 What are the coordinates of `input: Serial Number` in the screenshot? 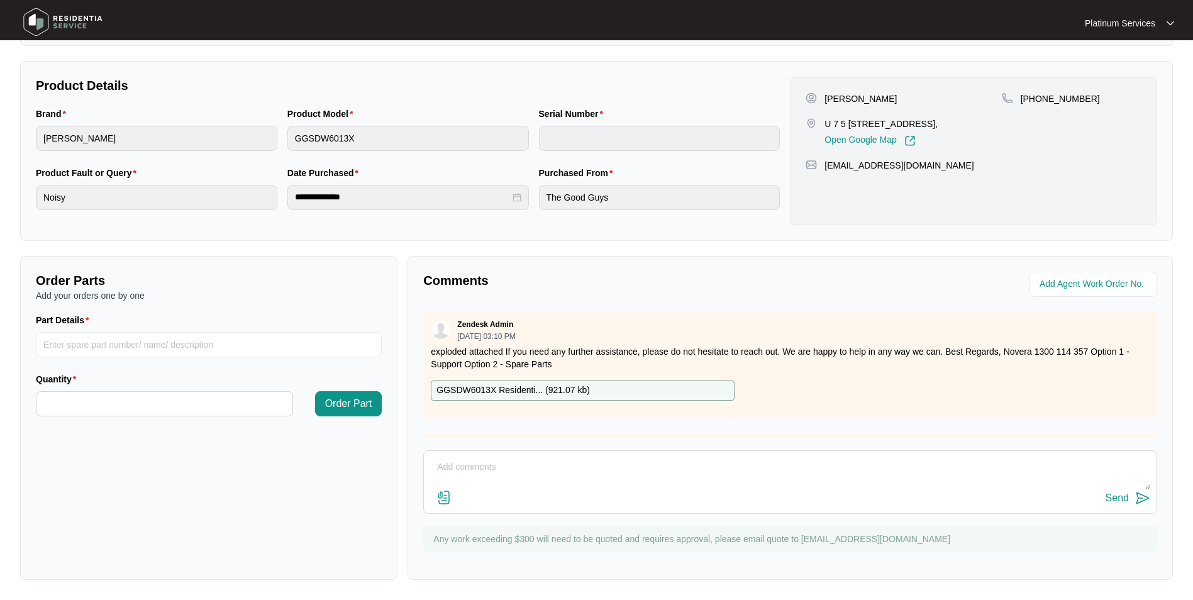 It's located at (660, 138).